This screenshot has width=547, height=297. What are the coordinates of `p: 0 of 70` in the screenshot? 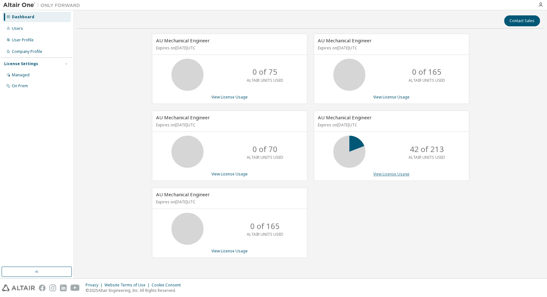 It's located at (265, 149).